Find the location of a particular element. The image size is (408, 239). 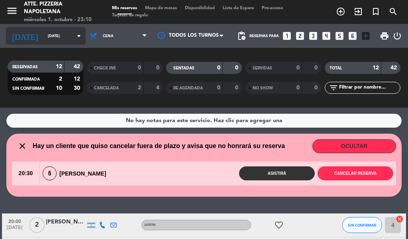

strong: 4 is located at coordinates (158, 88).